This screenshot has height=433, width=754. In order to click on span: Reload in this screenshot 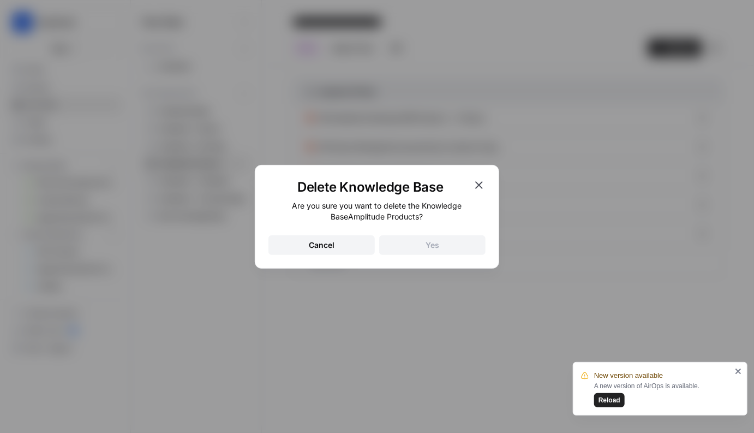, I will do `click(609, 400)`.